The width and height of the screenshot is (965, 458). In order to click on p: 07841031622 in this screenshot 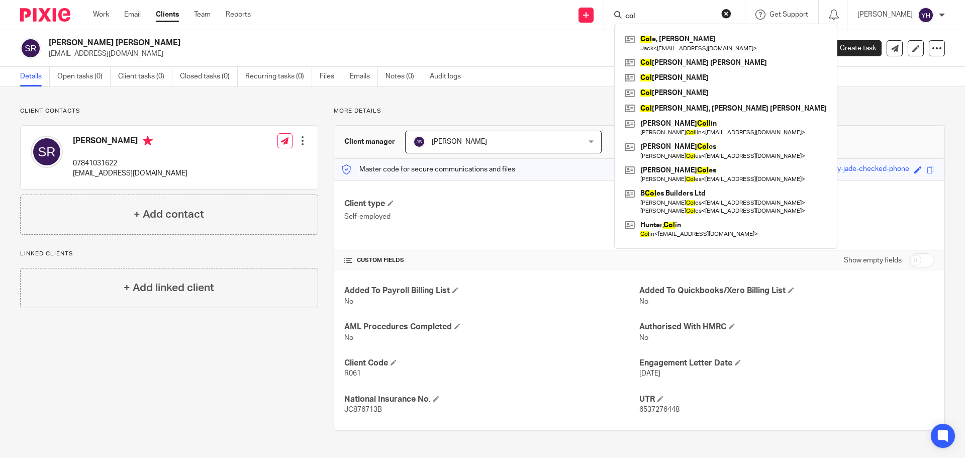, I will do `click(130, 163)`.